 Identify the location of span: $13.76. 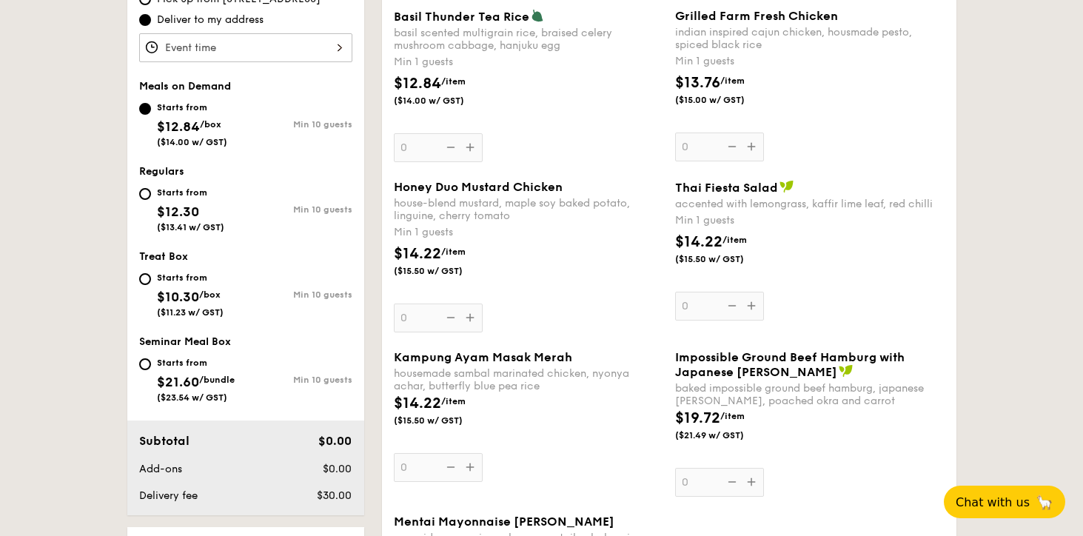
(698, 83).